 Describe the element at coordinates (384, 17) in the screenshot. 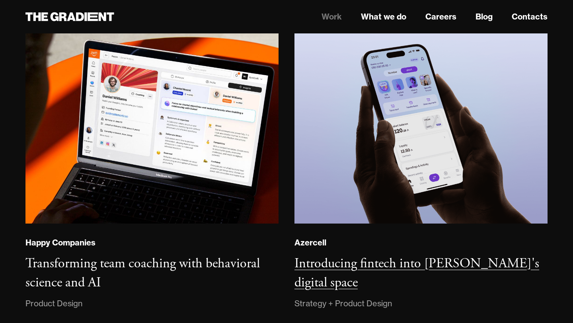

I see `a: What we do` at that location.